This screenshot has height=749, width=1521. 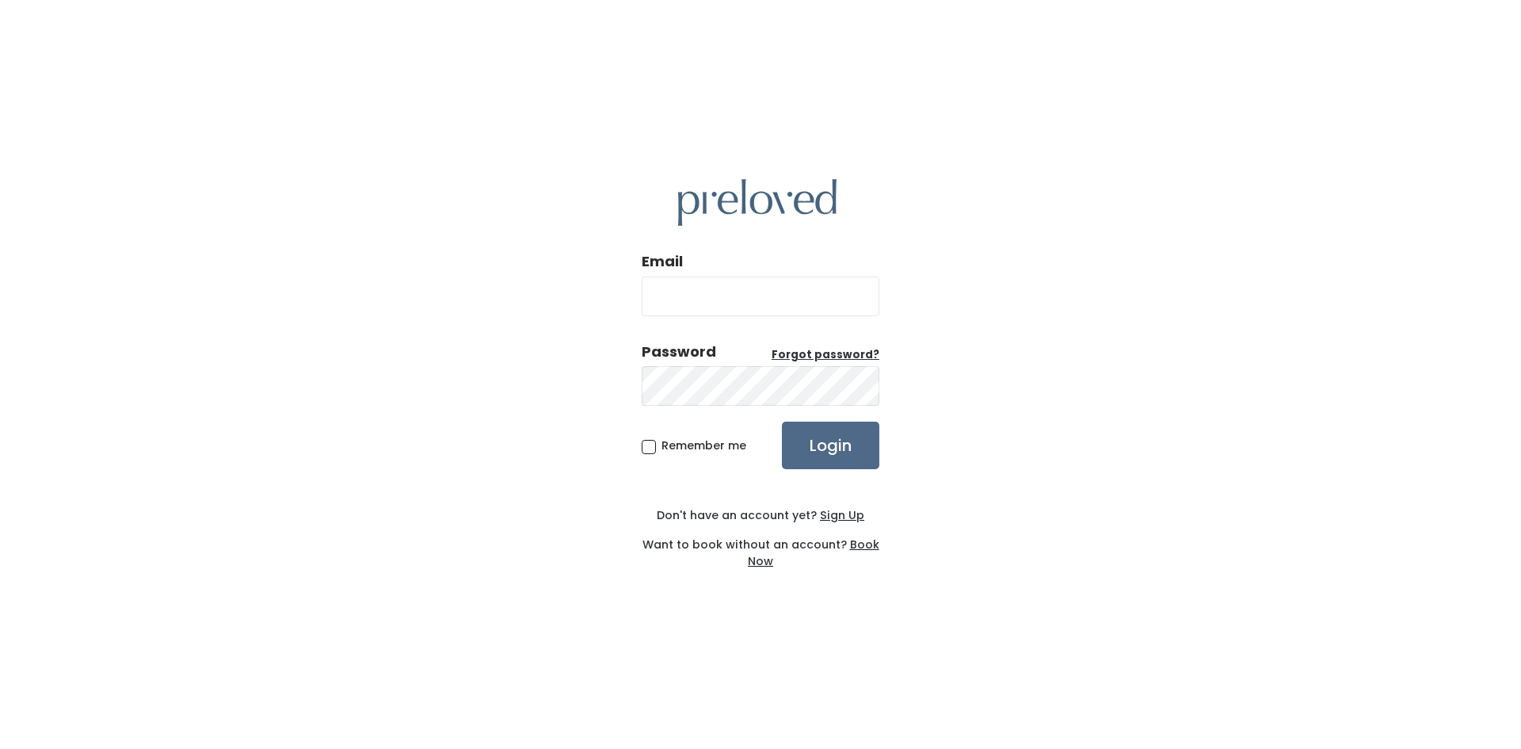 What do you see at coordinates (842, 515) in the screenshot?
I see `u: Sign Up` at bounding box center [842, 515].